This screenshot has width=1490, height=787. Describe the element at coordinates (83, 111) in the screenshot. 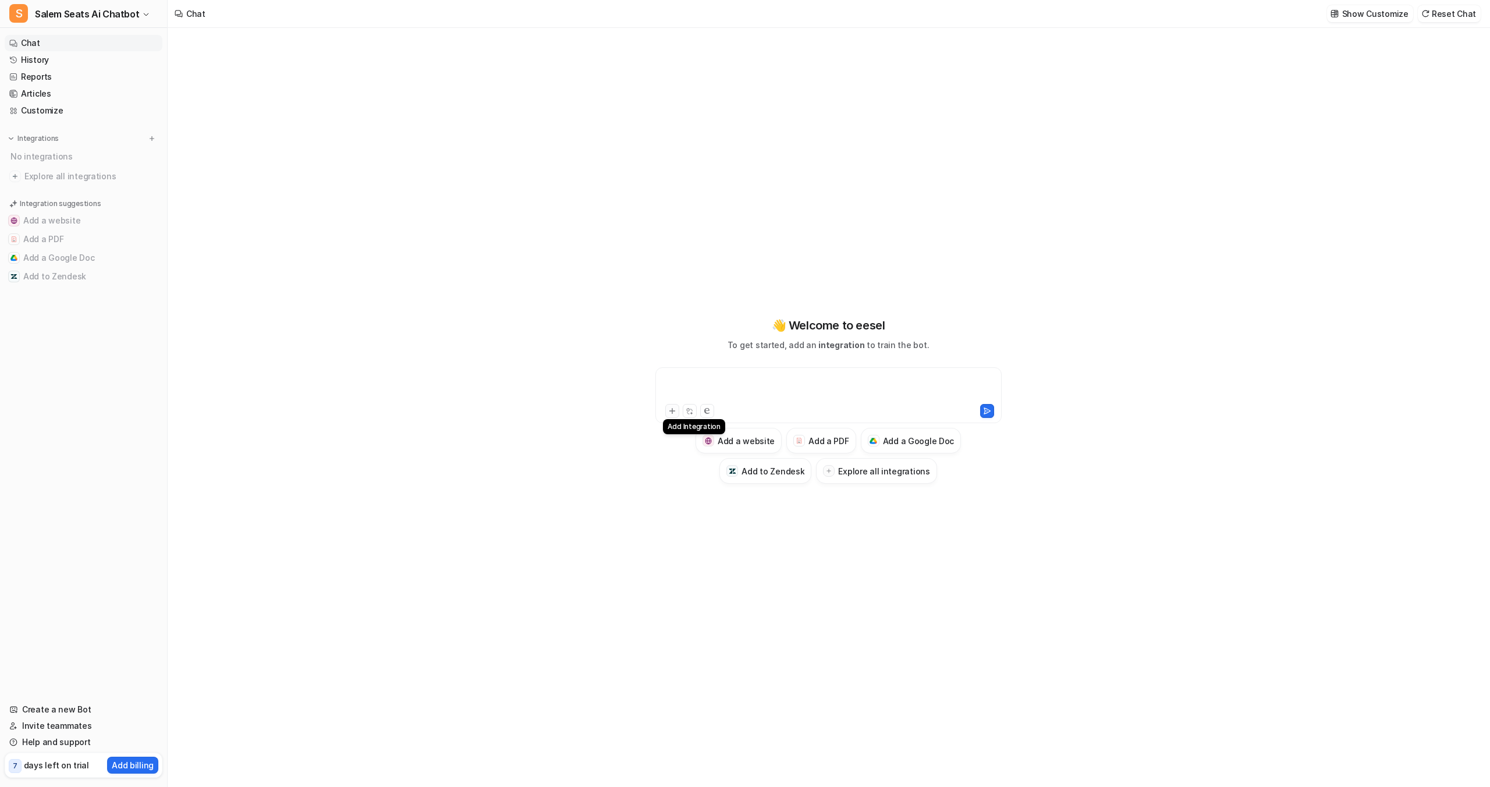

I see `a: Customize` at that location.